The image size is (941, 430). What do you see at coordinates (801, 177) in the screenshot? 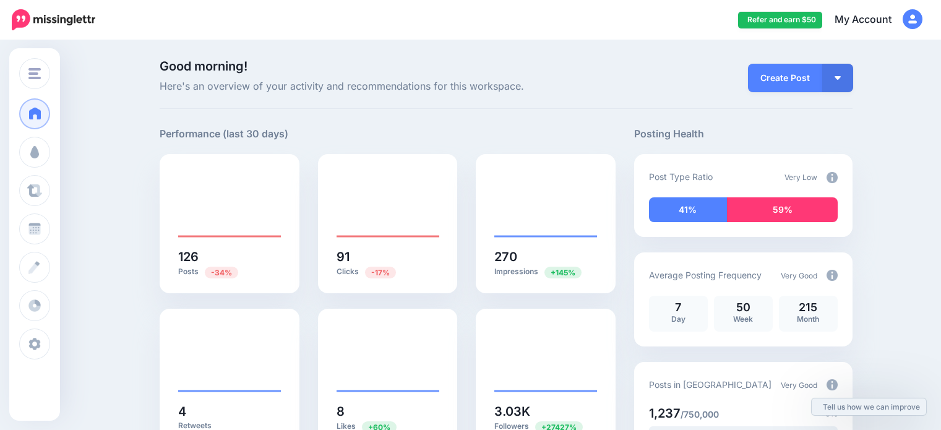
I see `span: Very Low` at bounding box center [801, 177].